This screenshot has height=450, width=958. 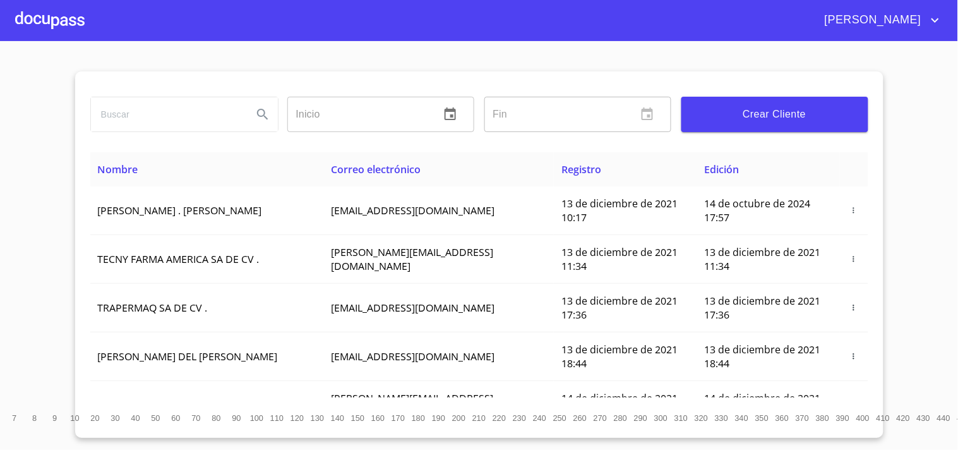 What do you see at coordinates (802, 417) in the screenshot?
I see `button: 370` at bounding box center [802, 417].